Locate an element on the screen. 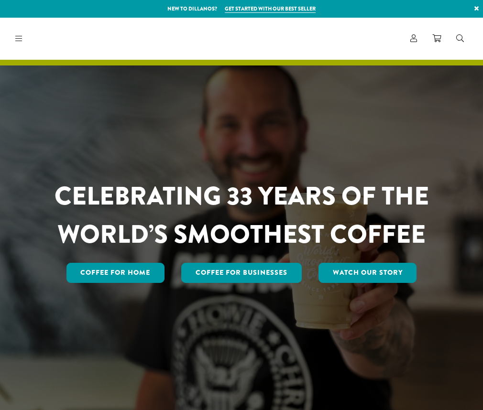  a: Coffee For Businesses is located at coordinates (241, 273).